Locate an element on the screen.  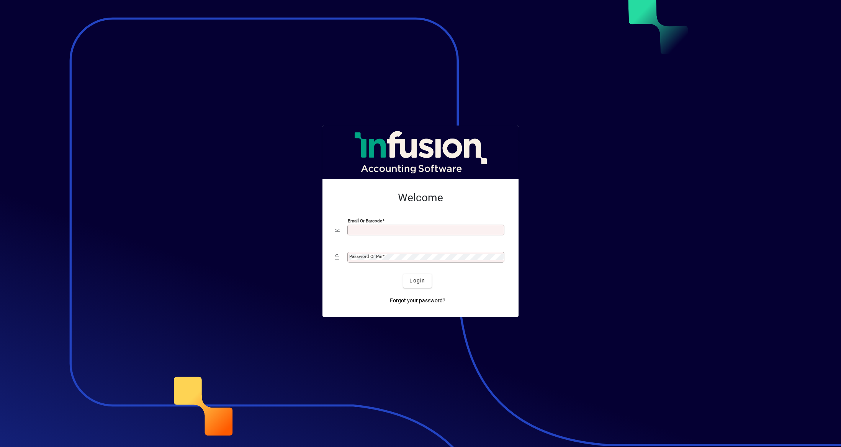
mat-label: Password or Pin is located at coordinates (366, 257).